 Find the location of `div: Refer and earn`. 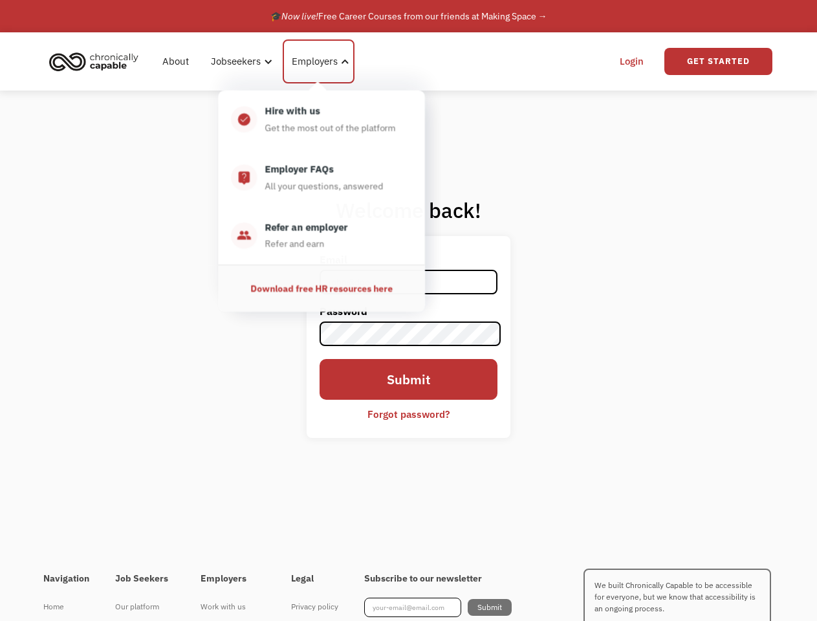

div: Refer and earn is located at coordinates (294, 244).